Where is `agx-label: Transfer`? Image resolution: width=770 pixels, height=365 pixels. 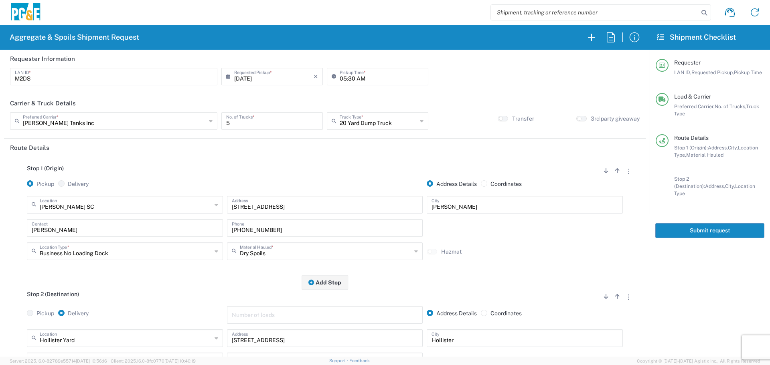 agx-label: Transfer is located at coordinates (523, 119).